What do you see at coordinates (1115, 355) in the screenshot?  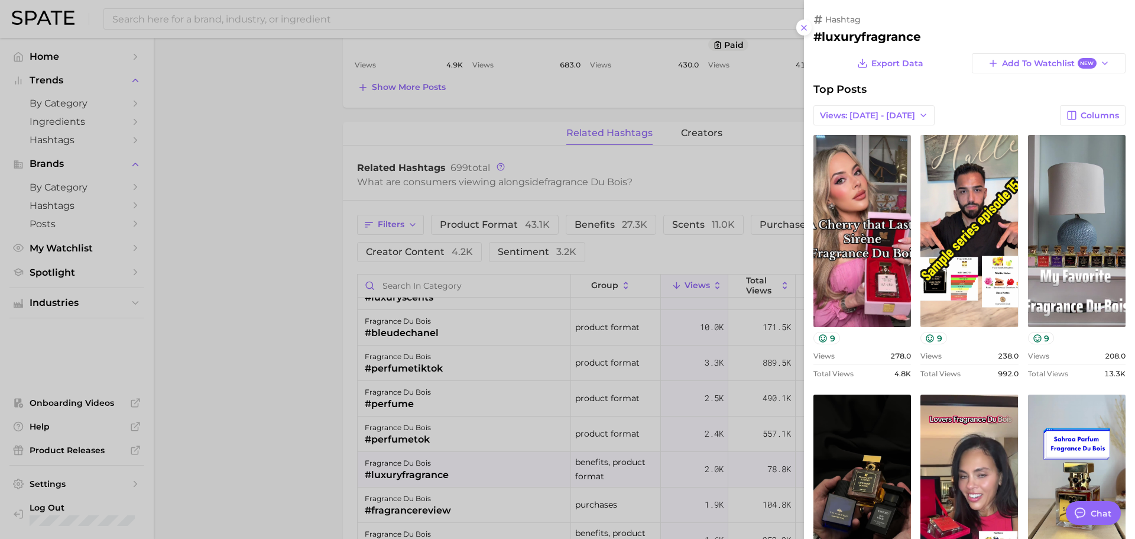 I see `span: 208.0` at bounding box center [1115, 355].